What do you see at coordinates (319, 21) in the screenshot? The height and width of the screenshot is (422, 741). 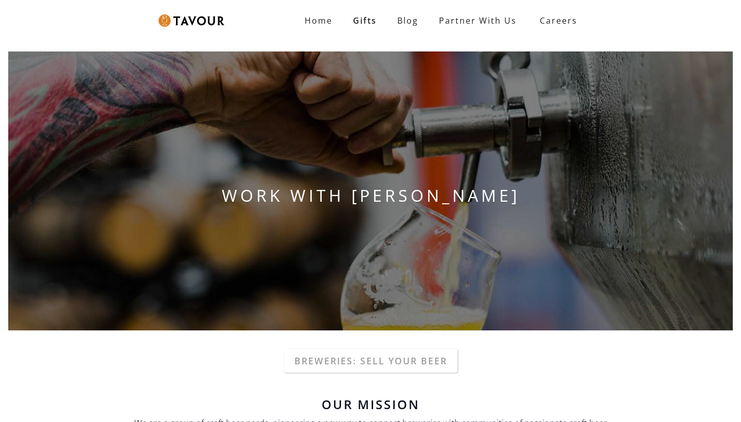 I see `strong: Home` at bounding box center [319, 21].